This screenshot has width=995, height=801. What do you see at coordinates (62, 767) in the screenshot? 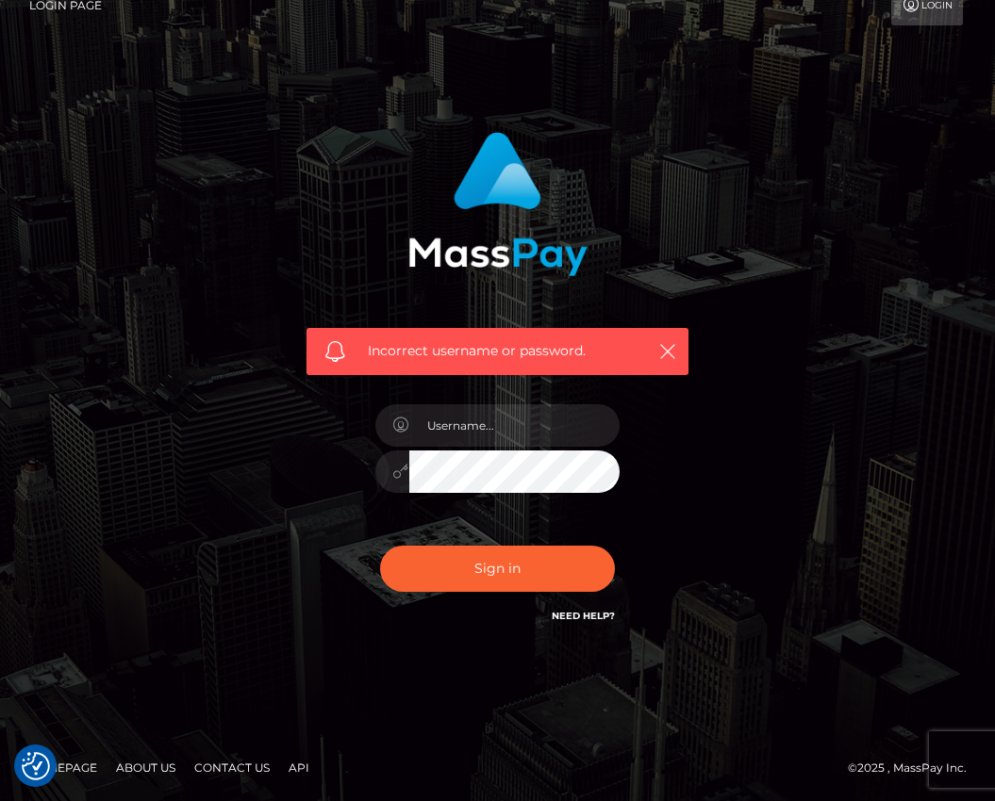
I see `a: Homepage` at bounding box center [62, 767].